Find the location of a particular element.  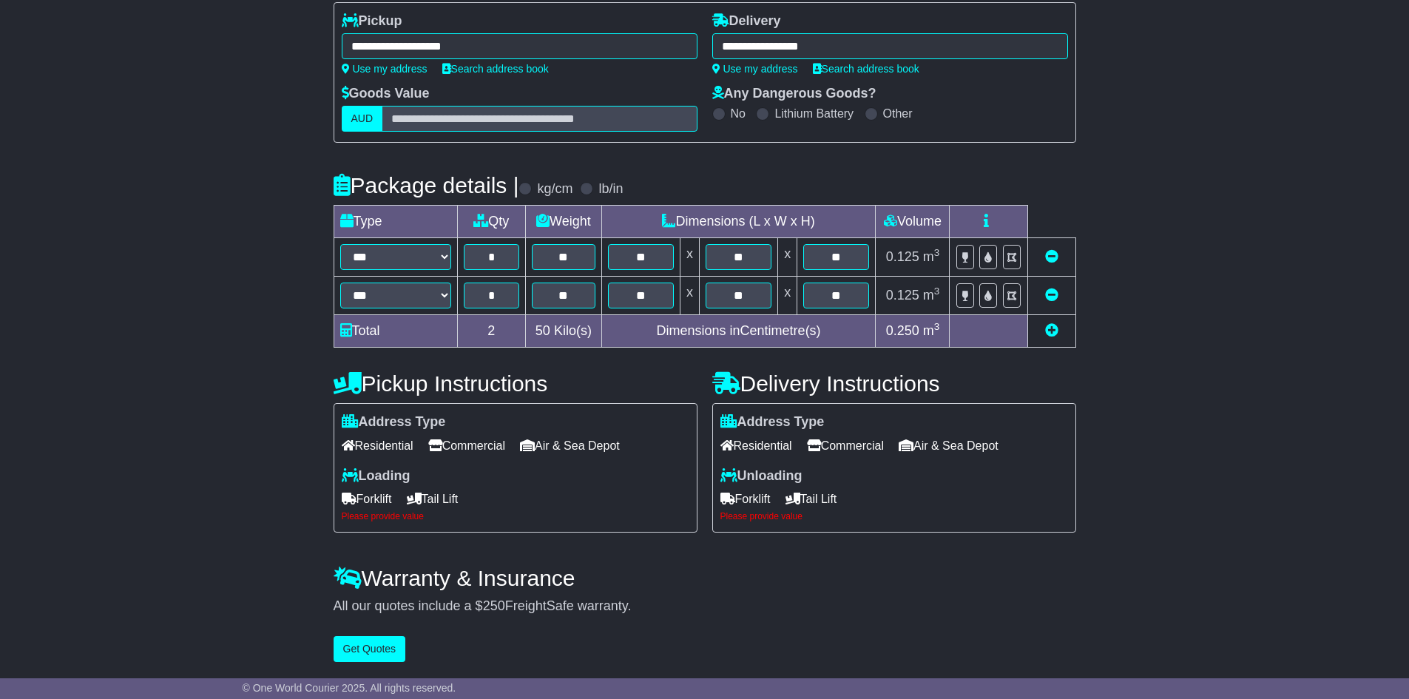

span: 0.250 is located at coordinates (902, 331).